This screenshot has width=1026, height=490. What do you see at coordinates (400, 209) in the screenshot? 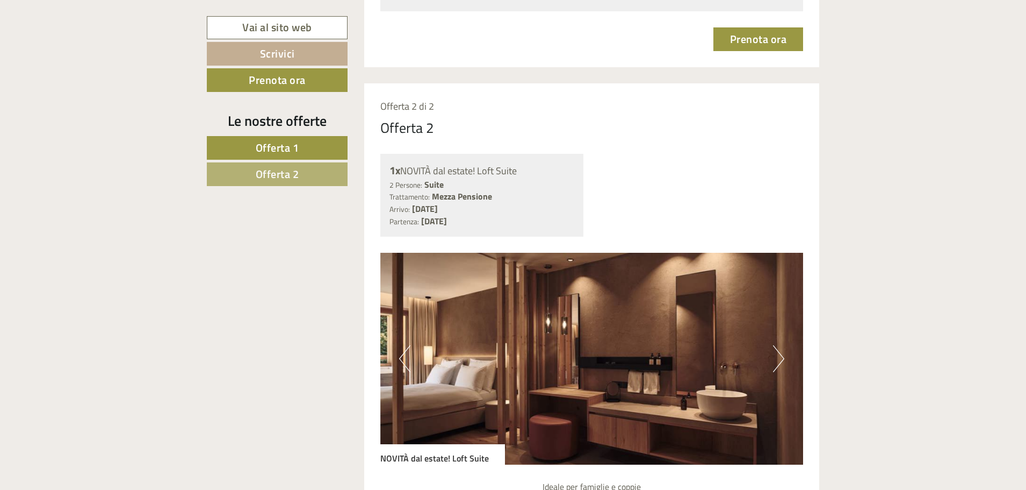
I see `small: Arrivo:` at bounding box center [400, 209].